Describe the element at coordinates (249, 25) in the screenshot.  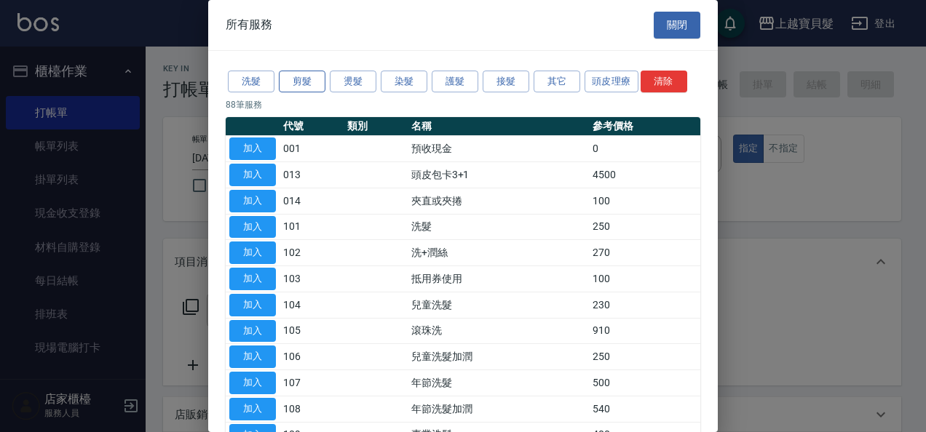
I see `span: 所有服務` at that location.